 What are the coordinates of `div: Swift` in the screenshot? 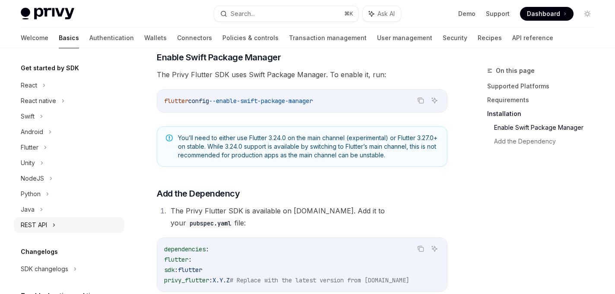 It's located at (28, 117).